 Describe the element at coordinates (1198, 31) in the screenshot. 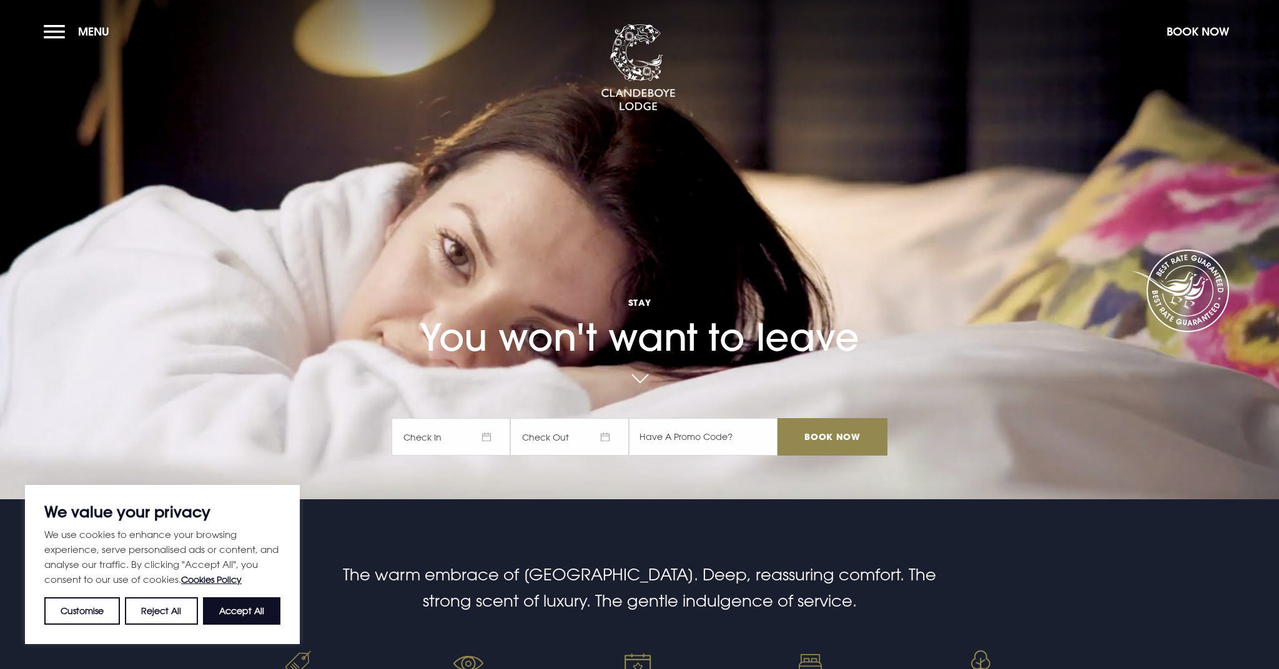

I see `button: Book Now` at that location.